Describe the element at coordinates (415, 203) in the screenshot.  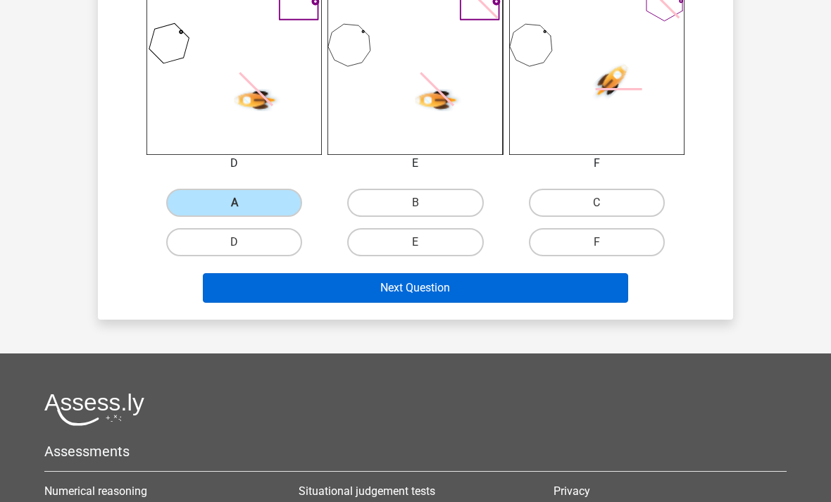
I see `label: B` at that location.